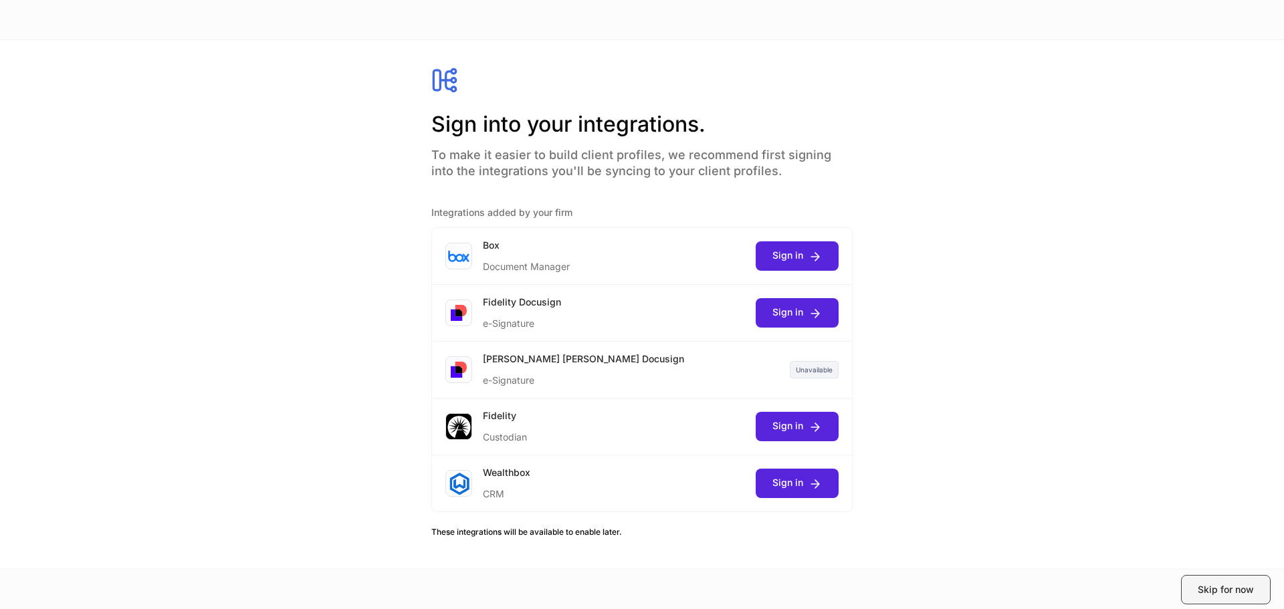  Describe the element at coordinates (642, 159) in the screenshot. I see `h4: To make it easier to build client profiles, we recommend first signing into the integrations you'...` at that location.